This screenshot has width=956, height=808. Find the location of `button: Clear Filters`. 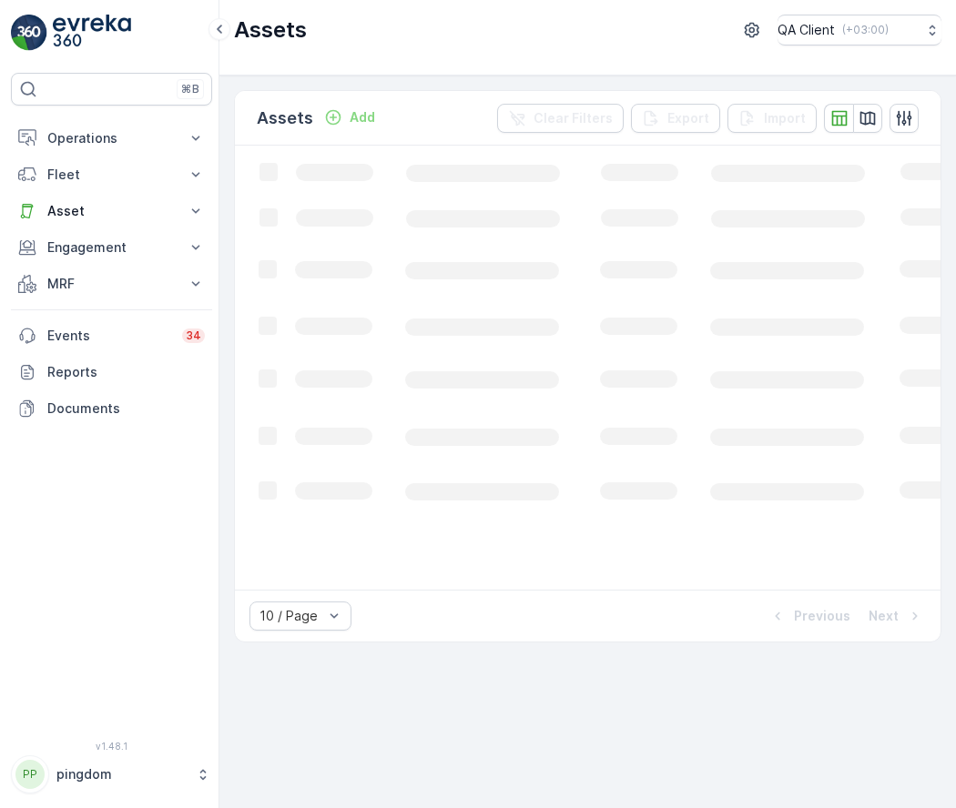

button: Clear Filters is located at coordinates (560, 118).